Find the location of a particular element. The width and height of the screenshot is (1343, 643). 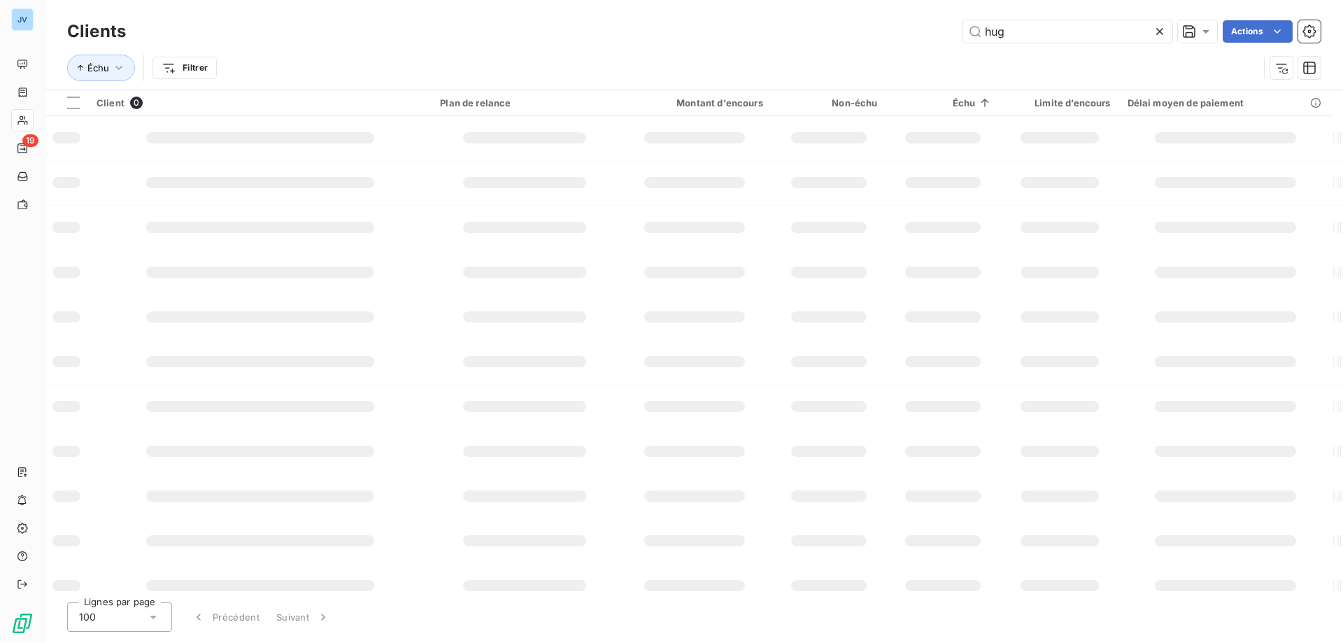

div: Non-échu is located at coordinates (829, 103).